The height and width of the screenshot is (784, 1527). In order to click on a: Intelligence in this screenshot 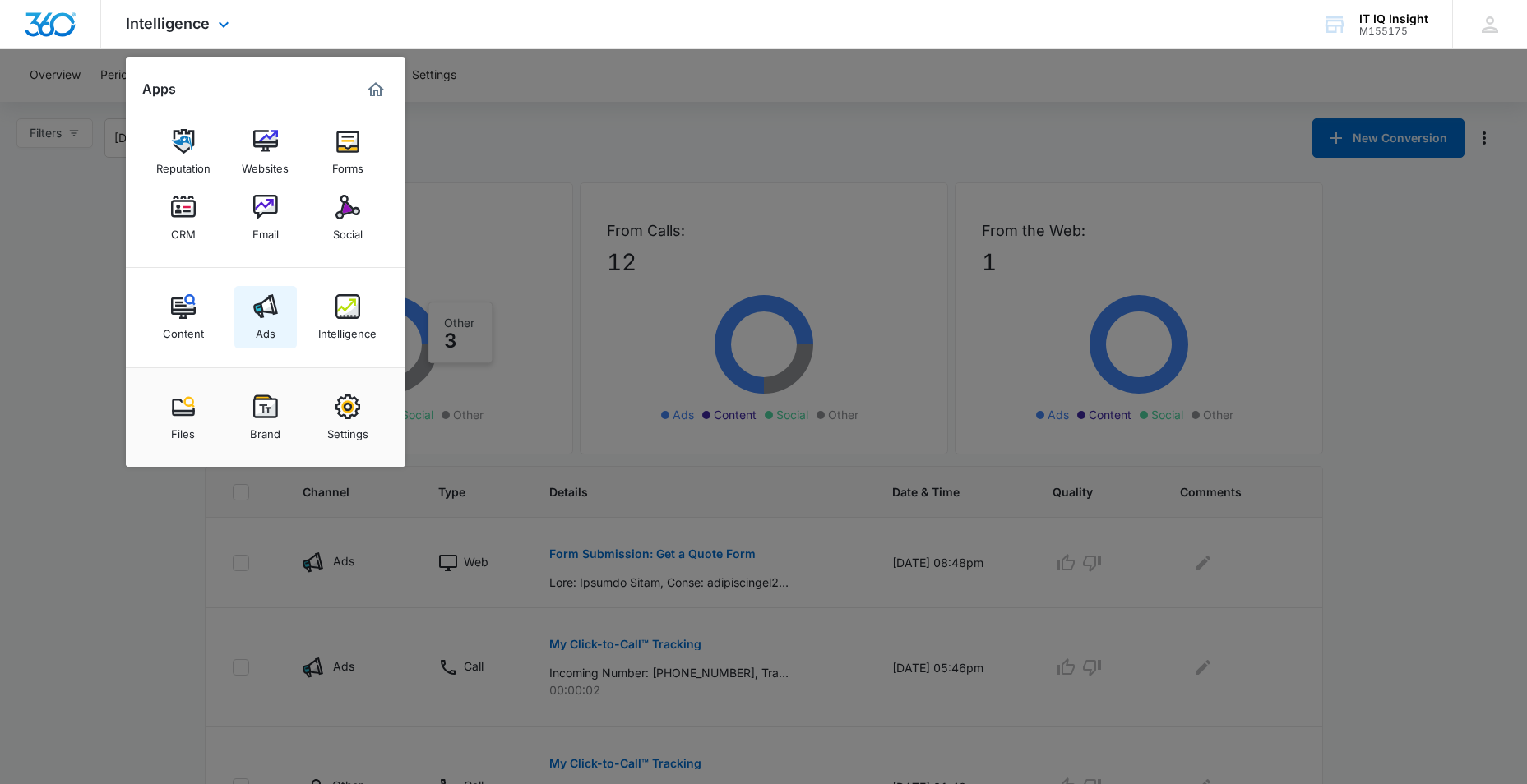, I will do `click(348, 317)`.